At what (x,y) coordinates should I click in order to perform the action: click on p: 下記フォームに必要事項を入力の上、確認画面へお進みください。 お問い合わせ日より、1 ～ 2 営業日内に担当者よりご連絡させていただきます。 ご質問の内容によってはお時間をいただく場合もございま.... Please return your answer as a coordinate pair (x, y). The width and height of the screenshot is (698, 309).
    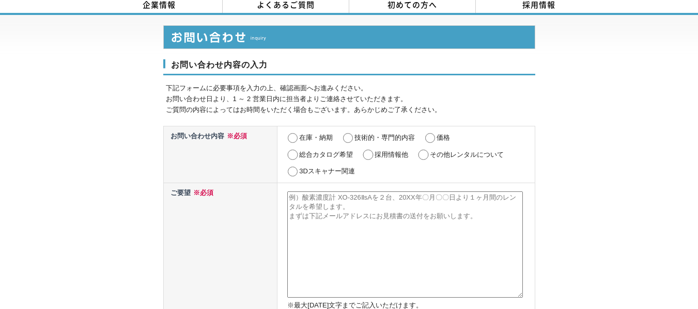
    Looking at the image, I should click on (350, 99).